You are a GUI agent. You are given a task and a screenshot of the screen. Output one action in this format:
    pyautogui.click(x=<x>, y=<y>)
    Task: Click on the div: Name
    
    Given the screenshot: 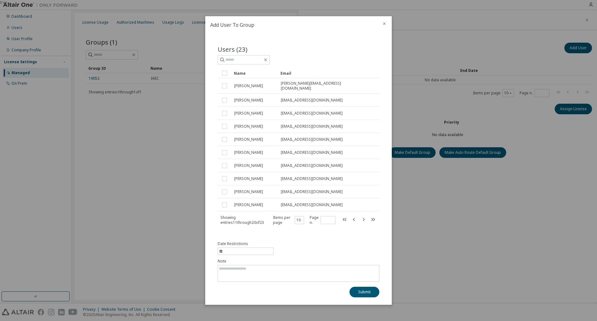 What is the action you would take?
    pyautogui.click(x=255, y=73)
    